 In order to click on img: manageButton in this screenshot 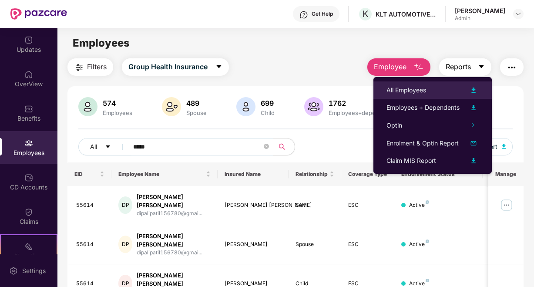, I will do `click(507, 205)`.